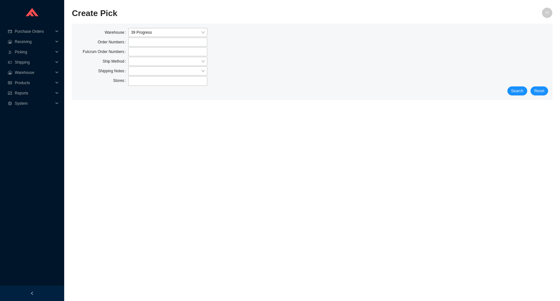 This screenshot has width=560, height=301. I want to click on span: fund, so click(10, 93).